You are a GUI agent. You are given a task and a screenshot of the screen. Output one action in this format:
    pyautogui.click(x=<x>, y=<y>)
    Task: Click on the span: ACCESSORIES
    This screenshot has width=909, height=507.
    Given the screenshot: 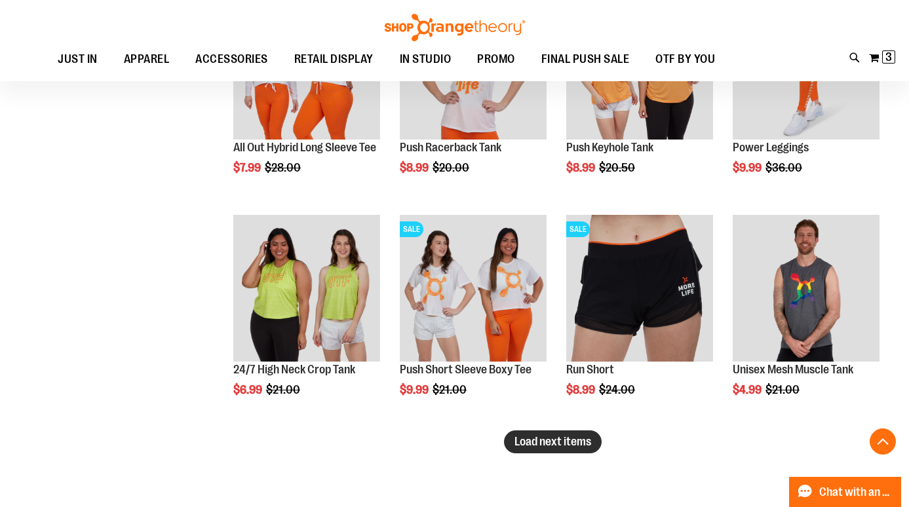 What is the action you would take?
    pyautogui.click(x=231, y=59)
    